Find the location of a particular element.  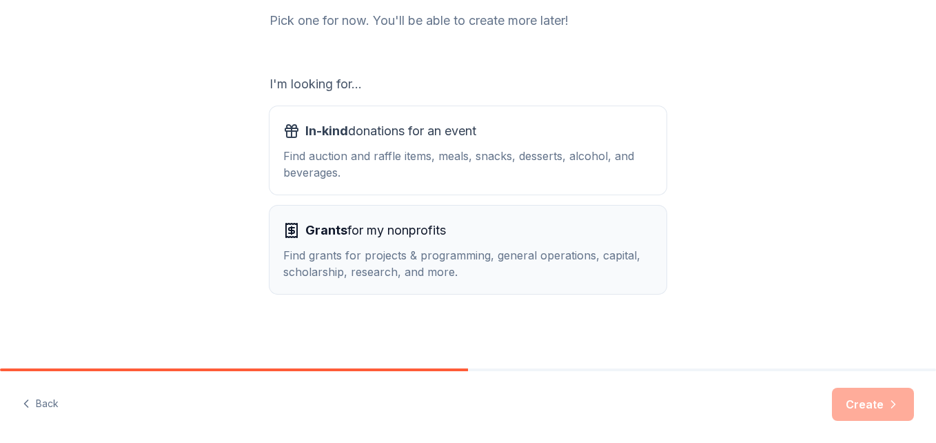

div: Pick one for now. You'll be able to create more later! is located at coordinates (468, 21).